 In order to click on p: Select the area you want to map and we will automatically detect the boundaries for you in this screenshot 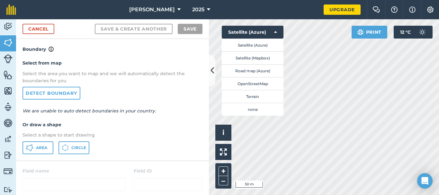, I will do `click(113, 77)`.